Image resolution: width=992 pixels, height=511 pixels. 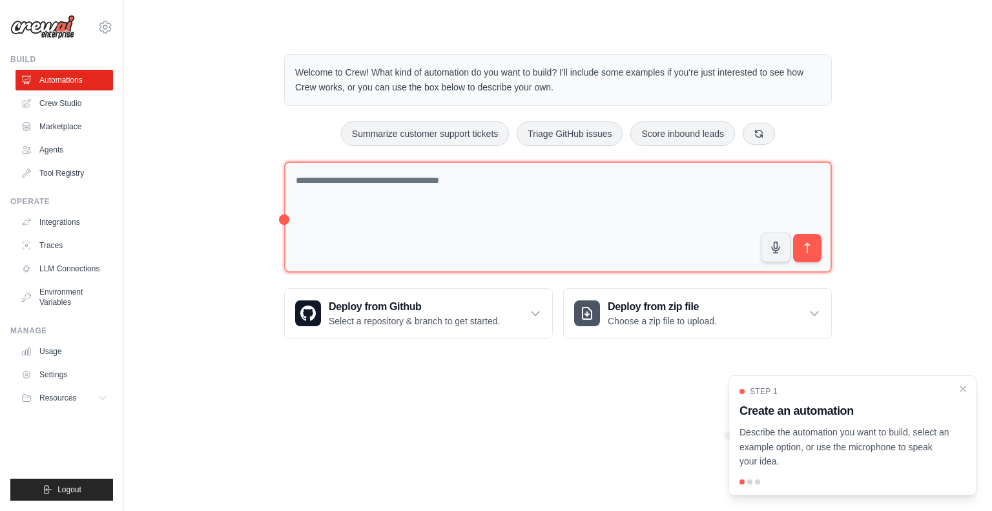 I want to click on a: Marketplace, so click(x=64, y=127).